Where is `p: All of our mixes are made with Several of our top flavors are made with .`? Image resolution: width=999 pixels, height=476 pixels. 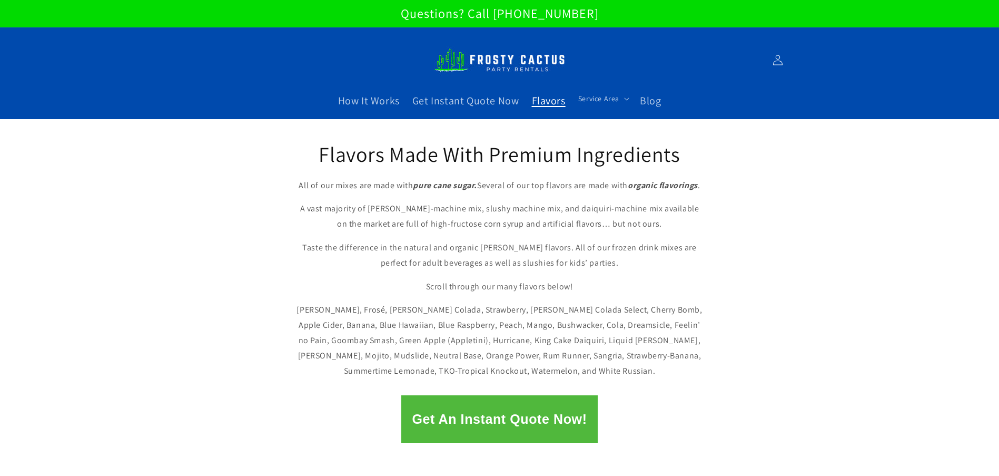 p: All of our mixes are made with Several of our top flavors are made with . is located at coordinates (500, 185).